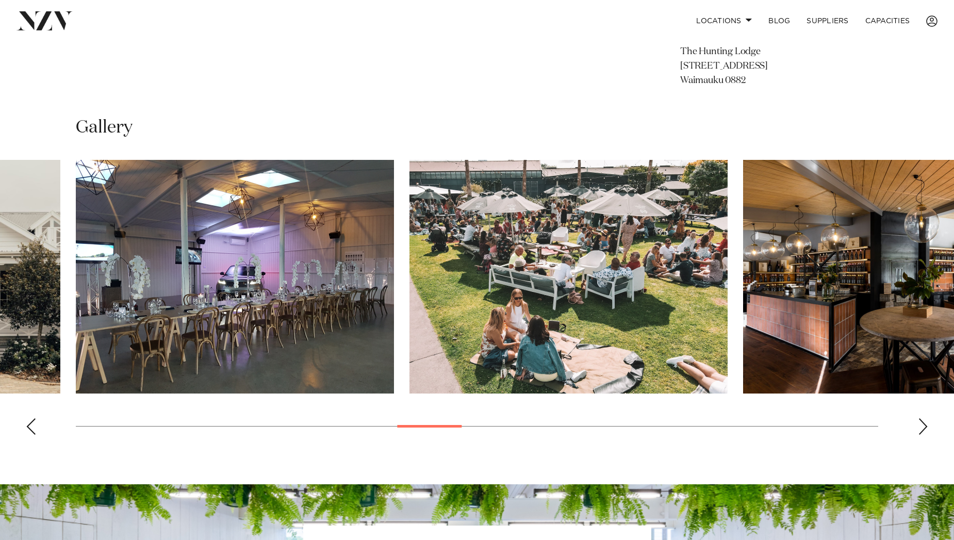 This screenshot has width=954, height=540. I want to click on swiper-slide: 13 / 30, so click(235, 276).